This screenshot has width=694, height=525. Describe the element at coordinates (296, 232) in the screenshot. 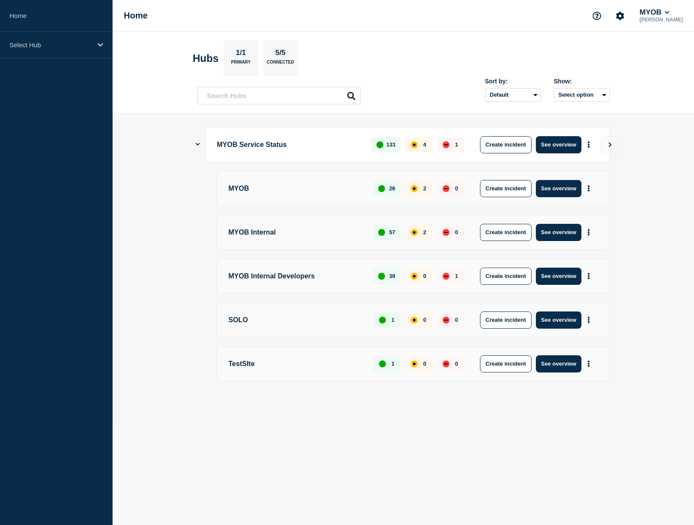

I see `p: MYOB Internal` at that location.